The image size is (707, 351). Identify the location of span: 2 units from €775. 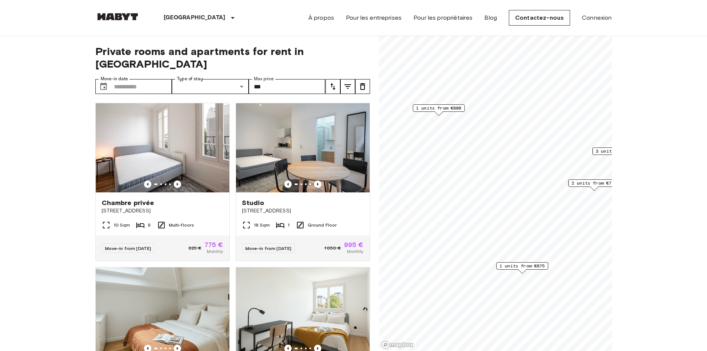
(595, 183).